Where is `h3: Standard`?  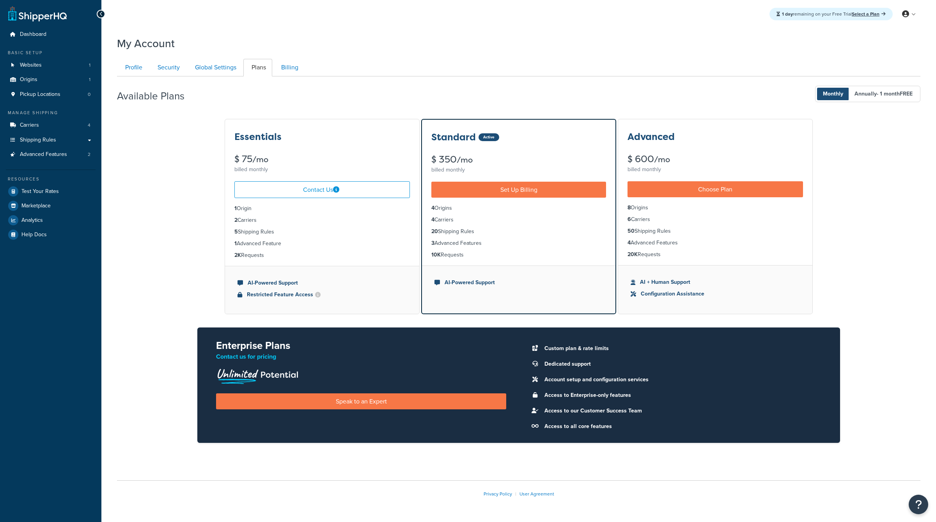 h3: Standard is located at coordinates (454, 137).